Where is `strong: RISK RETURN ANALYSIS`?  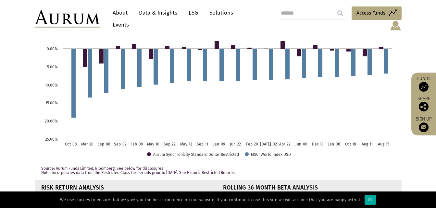
strong: RISK RETURN ANALYSIS is located at coordinates (73, 188).